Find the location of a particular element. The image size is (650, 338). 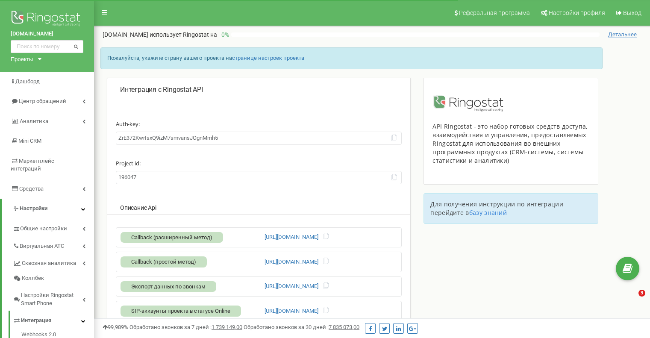

span: Сквозная аналитика is located at coordinates (49, 263).